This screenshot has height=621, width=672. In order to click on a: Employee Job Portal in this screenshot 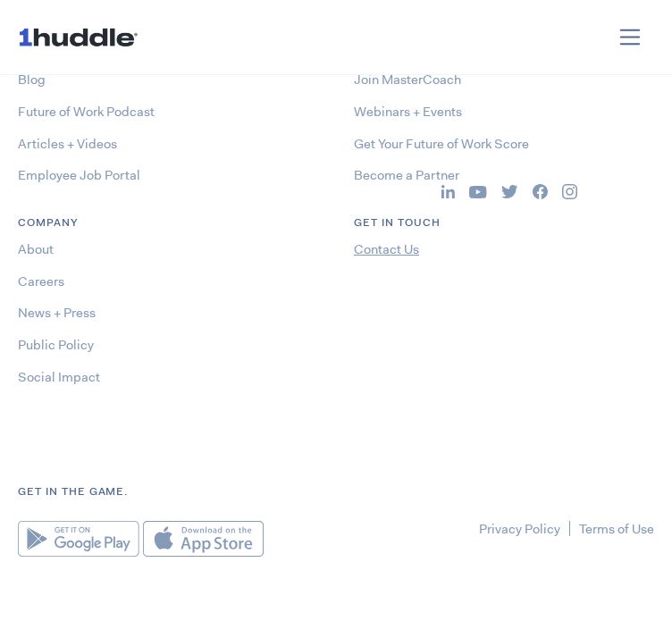, I will do `click(79, 175)`.